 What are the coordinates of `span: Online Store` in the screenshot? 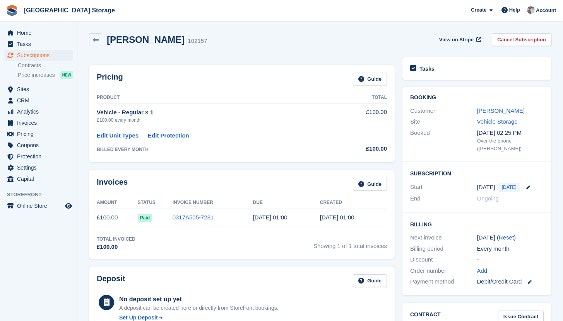 It's located at (40, 206).